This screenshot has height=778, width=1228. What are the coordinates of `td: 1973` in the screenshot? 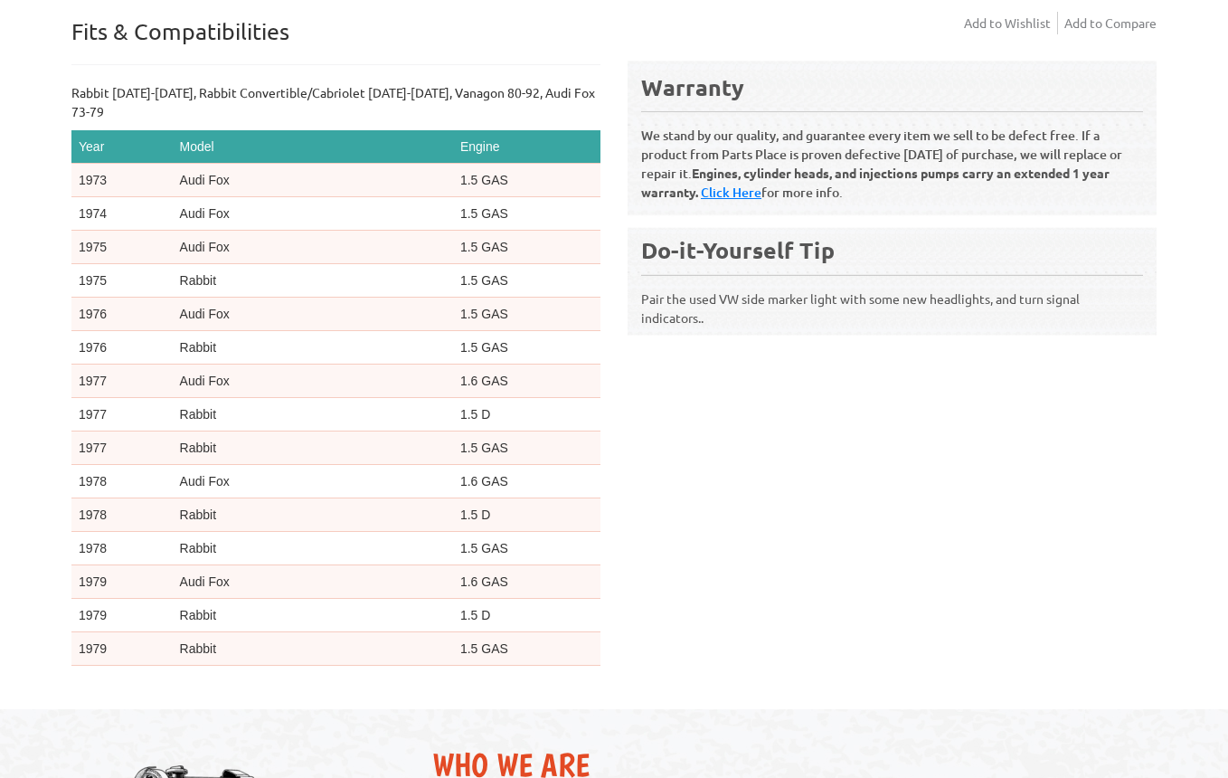 It's located at (122, 180).